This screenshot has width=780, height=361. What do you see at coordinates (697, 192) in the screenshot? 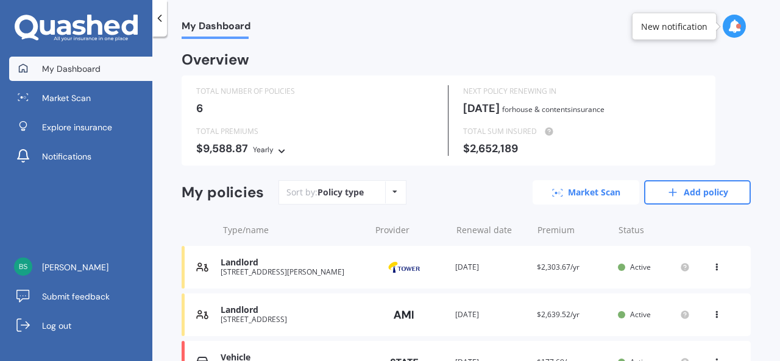
I see `a: Add policy` at bounding box center [697, 192].